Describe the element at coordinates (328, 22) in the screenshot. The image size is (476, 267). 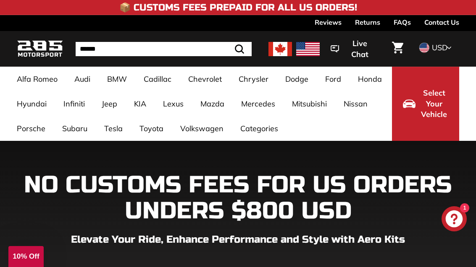
I see `a: Reviews` at that location.